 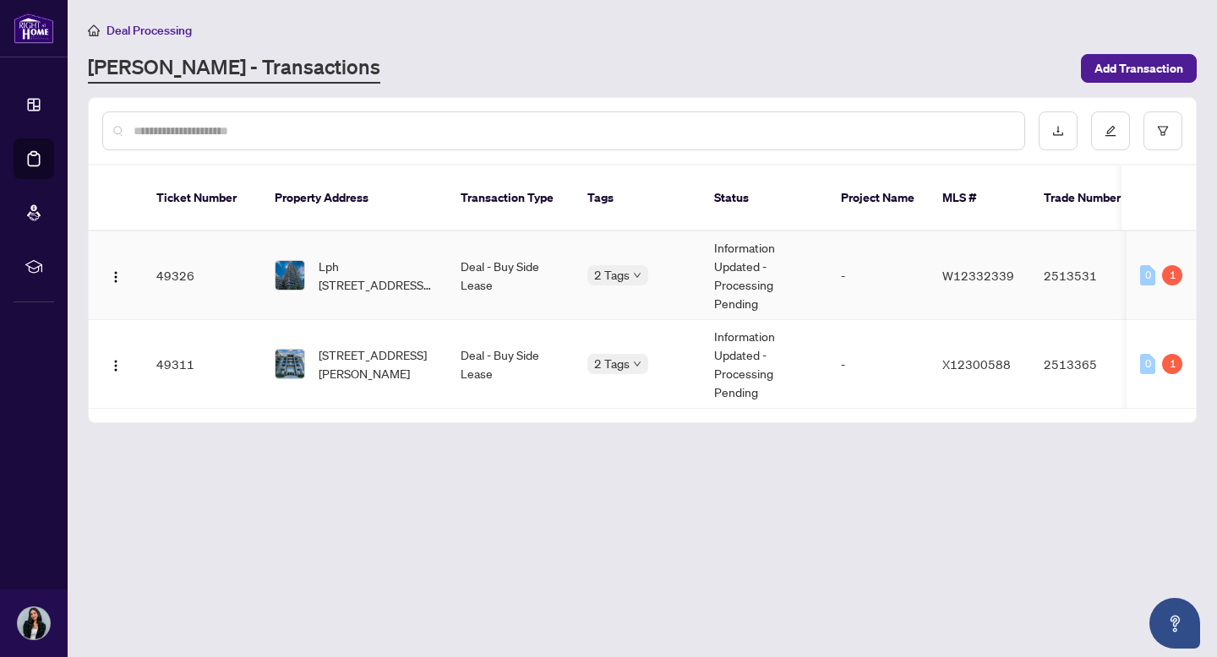 What do you see at coordinates (979, 199) in the screenshot?
I see `th: MLS #` at bounding box center [979, 199].